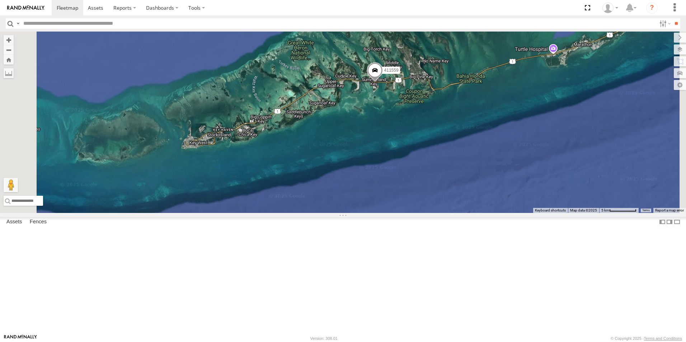  I want to click on label: Search Query, so click(18, 23).